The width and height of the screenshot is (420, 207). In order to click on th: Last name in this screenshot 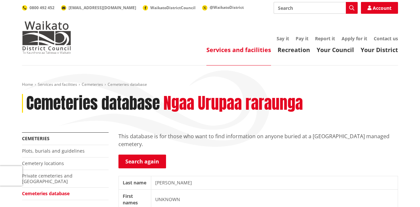, I will do `click(135, 183)`.